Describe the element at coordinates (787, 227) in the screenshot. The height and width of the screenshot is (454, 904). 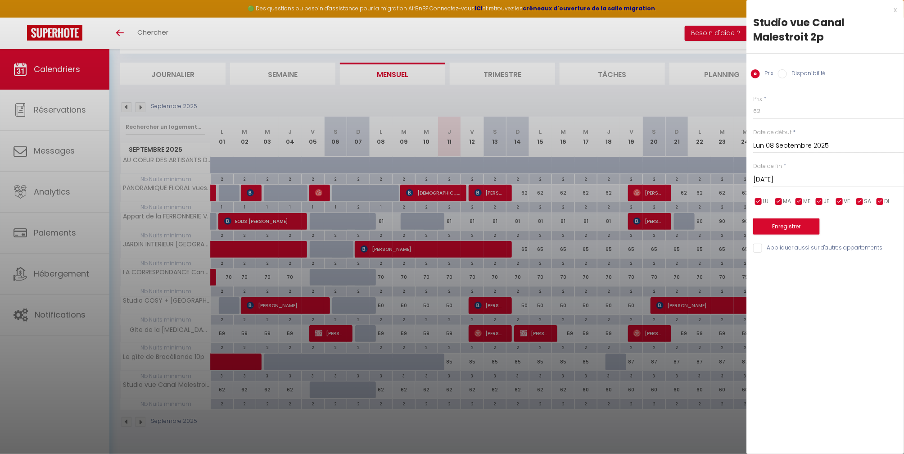
I see `button: Enregistrer` at that location.